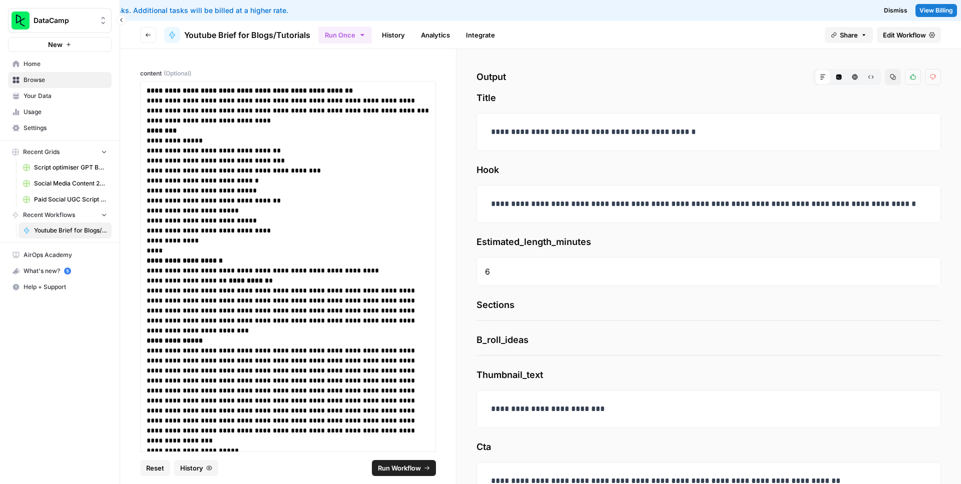 This screenshot has height=484, width=961. Describe the element at coordinates (708, 305) in the screenshot. I see `span: Sections` at that location.